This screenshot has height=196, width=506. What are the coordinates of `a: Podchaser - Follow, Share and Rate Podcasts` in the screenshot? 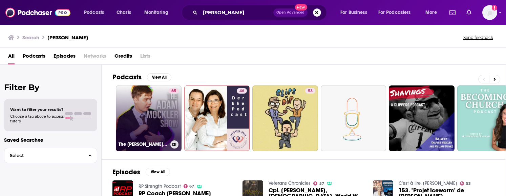 It's located at (38, 13).